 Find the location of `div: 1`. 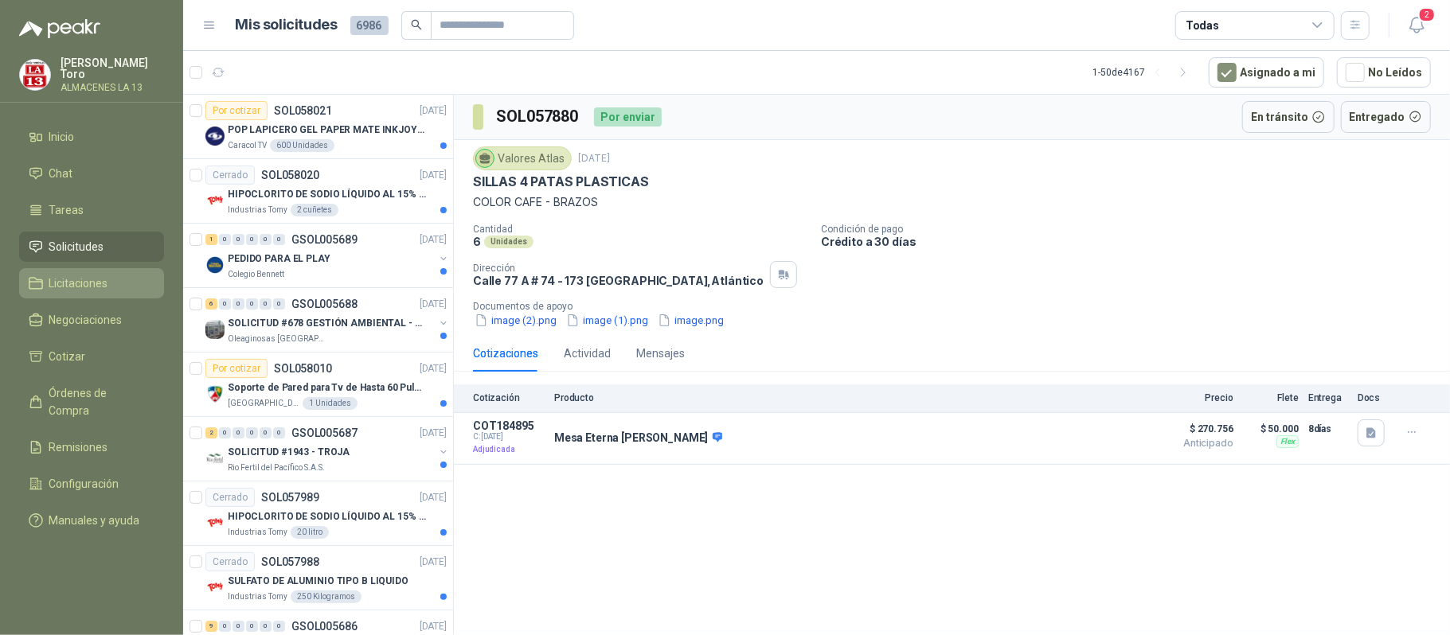

div: 1 is located at coordinates (211, 240).